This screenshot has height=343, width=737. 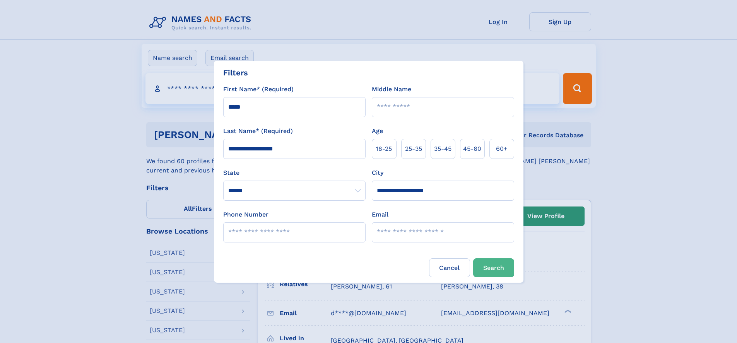 What do you see at coordinates (259, 89) in the screenshot?
I see `label: First Name* (Required)` at bounding box center [259, 89].